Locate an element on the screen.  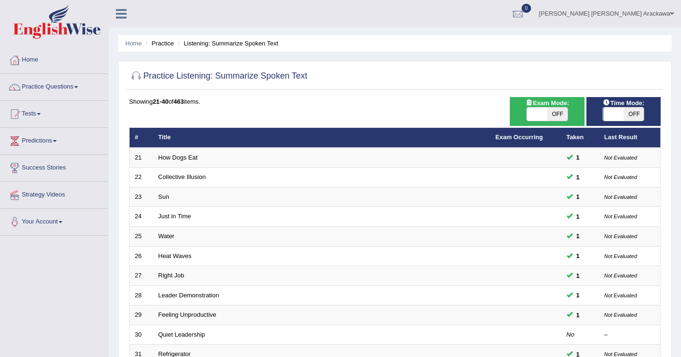
a: Just in Time is located at coordinates (175, 216).